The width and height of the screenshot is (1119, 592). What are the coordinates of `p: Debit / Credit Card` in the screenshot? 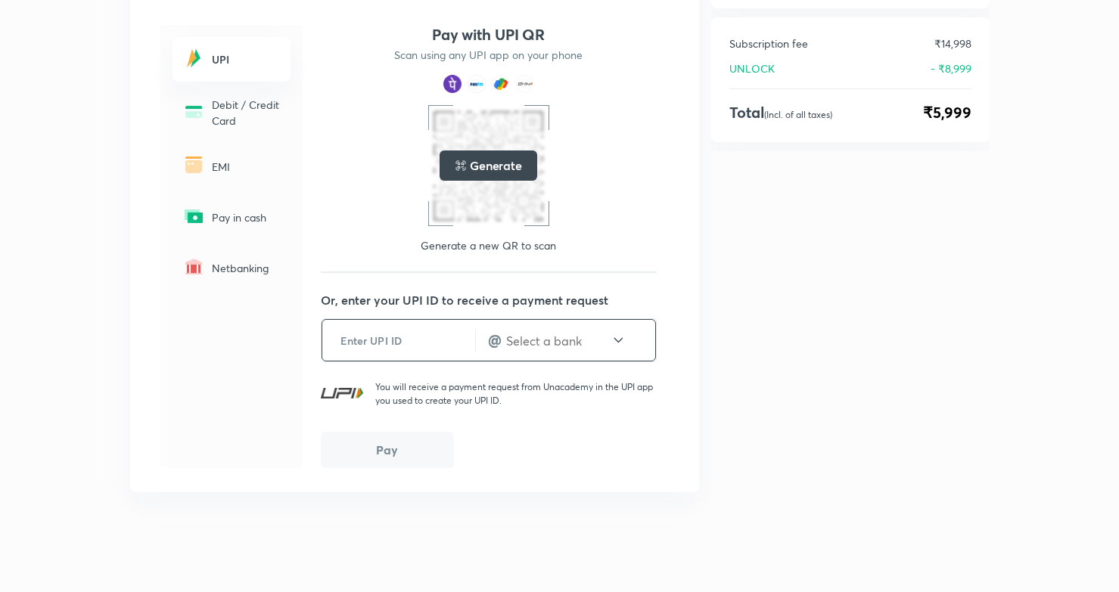 It's located at (247, 113).